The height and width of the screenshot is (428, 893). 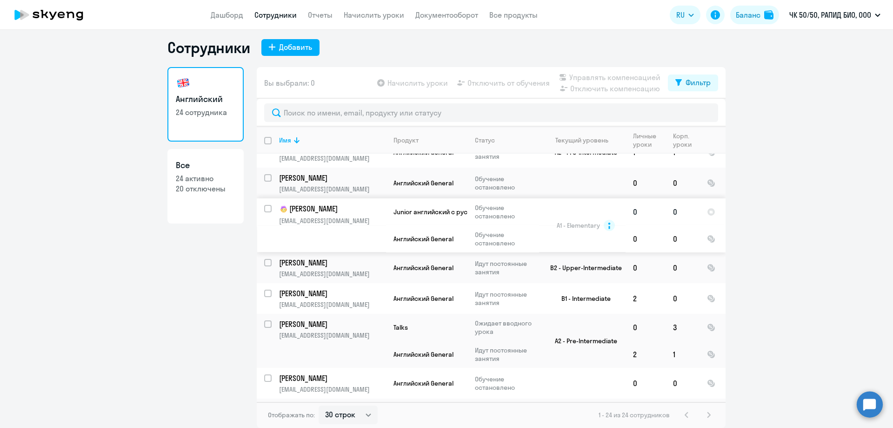 I want to click on a: Все24 активно20 отключены, so click(x=206, y=186).